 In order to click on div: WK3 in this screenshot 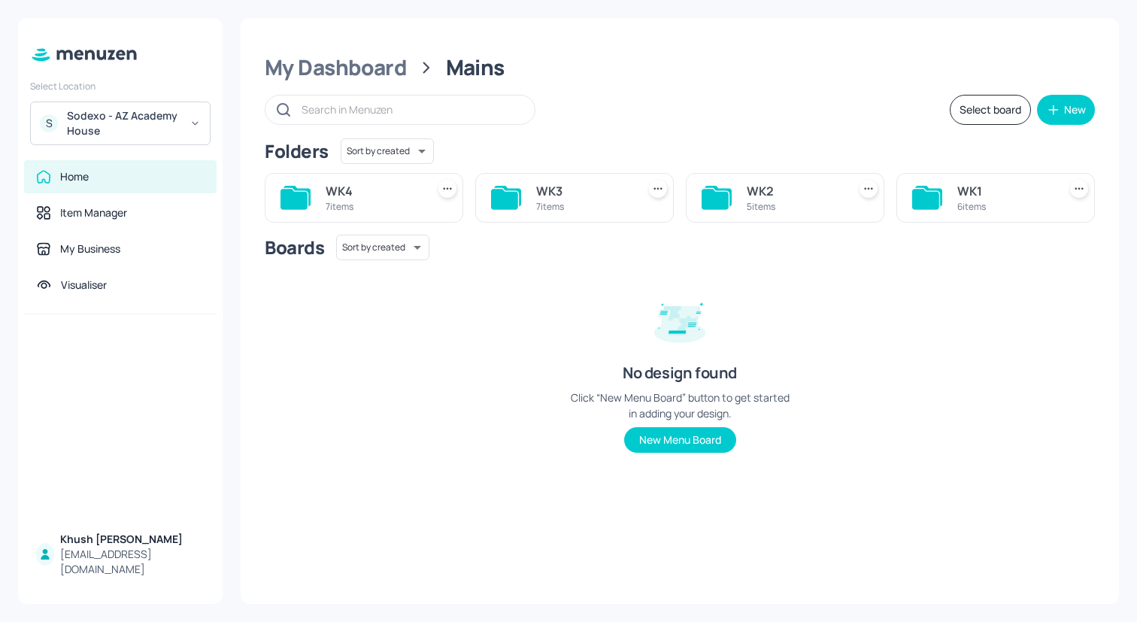, I will do `click(583, 191)`.